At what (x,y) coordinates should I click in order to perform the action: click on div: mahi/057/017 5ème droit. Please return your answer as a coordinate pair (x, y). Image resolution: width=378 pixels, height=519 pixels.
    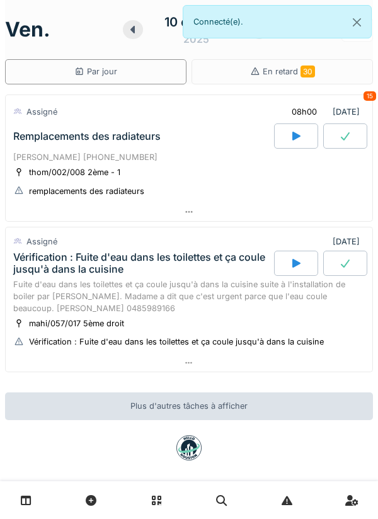
    Looking at the image, I should click on (76, 323).